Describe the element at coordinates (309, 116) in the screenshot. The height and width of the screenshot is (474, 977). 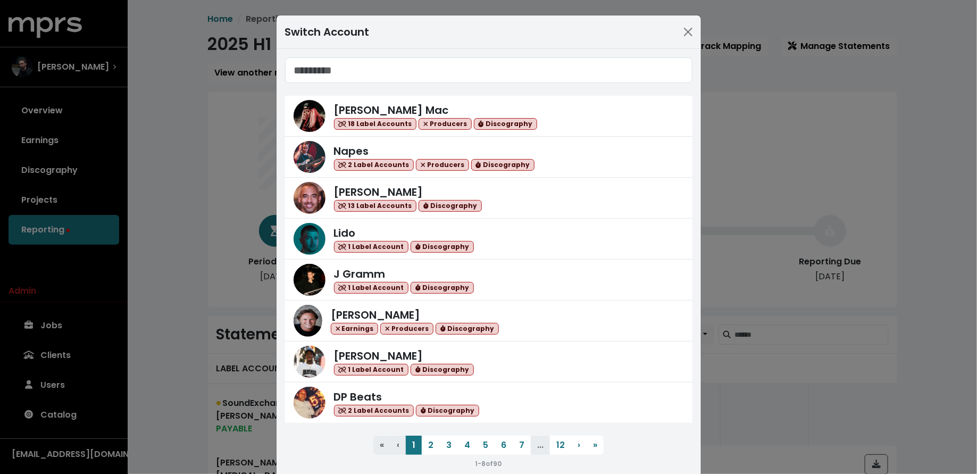
I see `img: Keegan Mac` at that location.